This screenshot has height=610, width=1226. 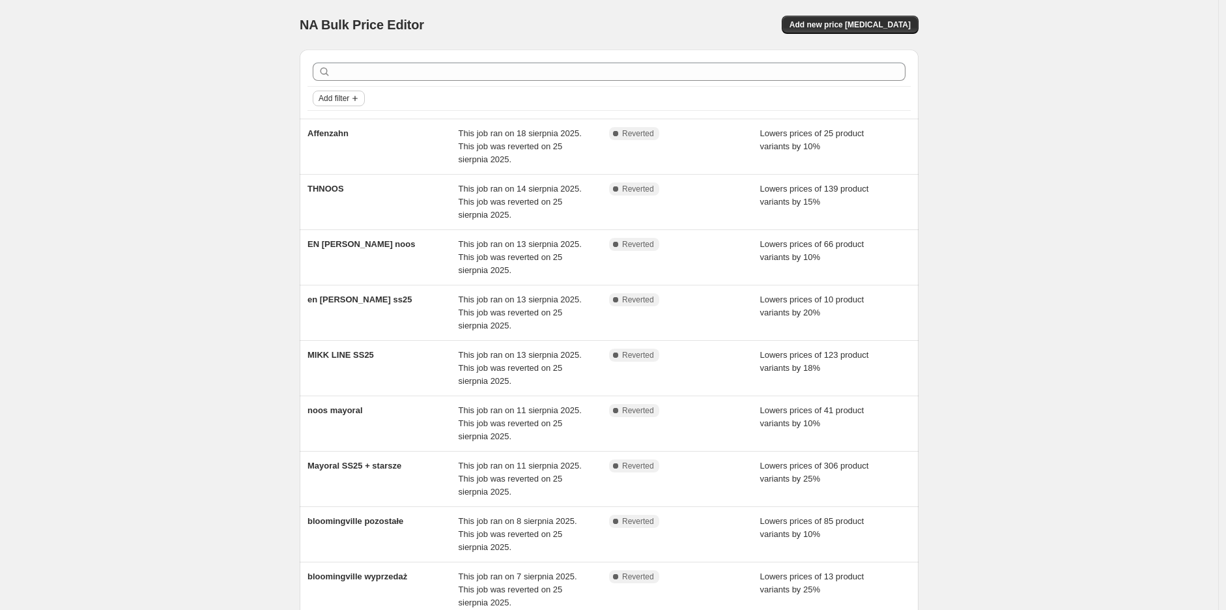 I want to click on span: Lowers prices of 10 product variants by 20%, so click(x=812, y=305).